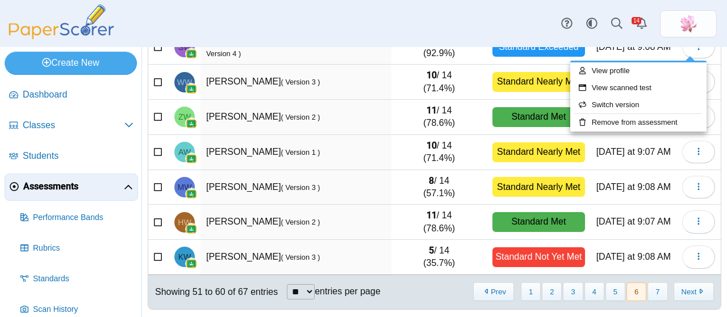  I want to click on td: / 14 (92.9%), so click(439, 47).